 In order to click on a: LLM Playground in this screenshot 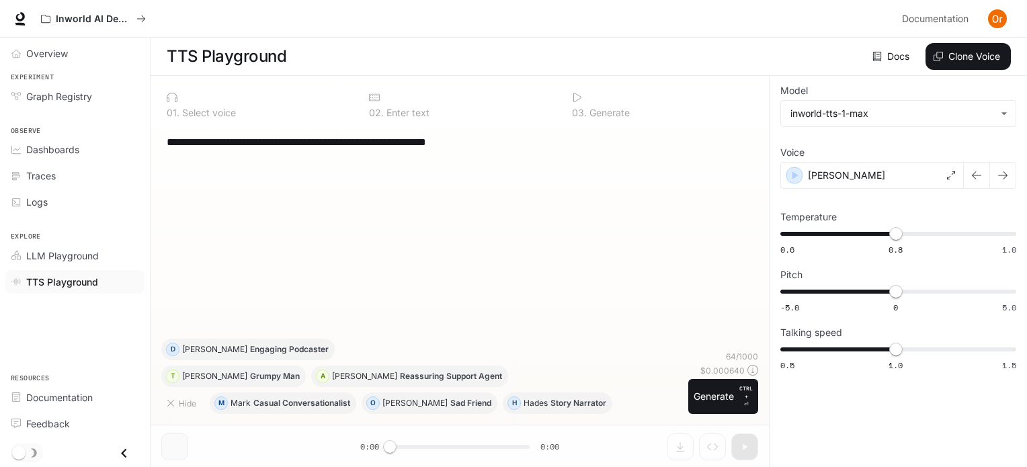, I will do `click(75, 255)`.